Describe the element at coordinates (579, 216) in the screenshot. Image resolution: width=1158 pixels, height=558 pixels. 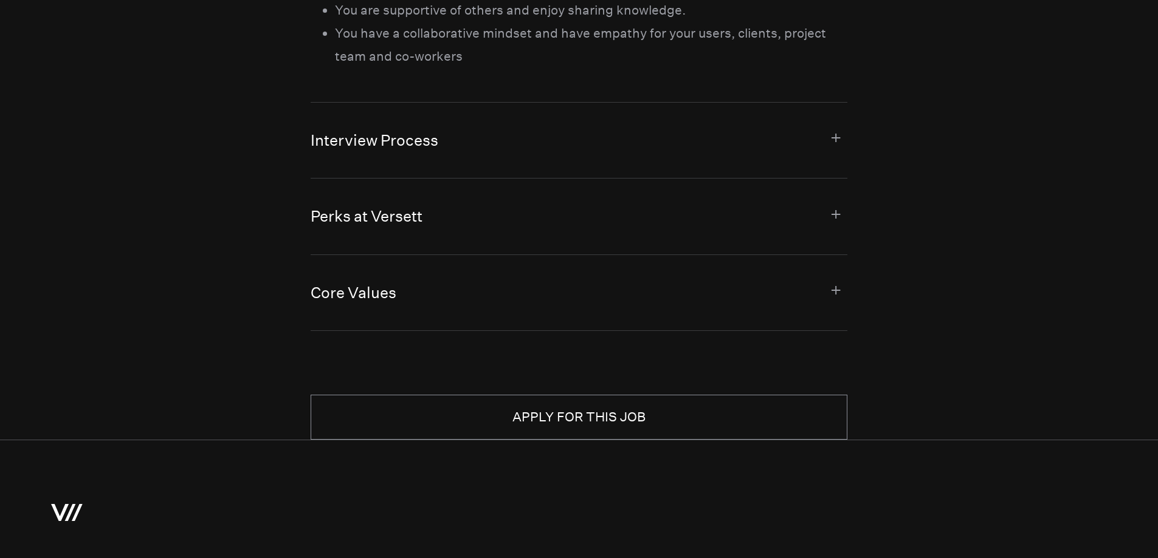
I see `button: Perks at Versett` at that location.